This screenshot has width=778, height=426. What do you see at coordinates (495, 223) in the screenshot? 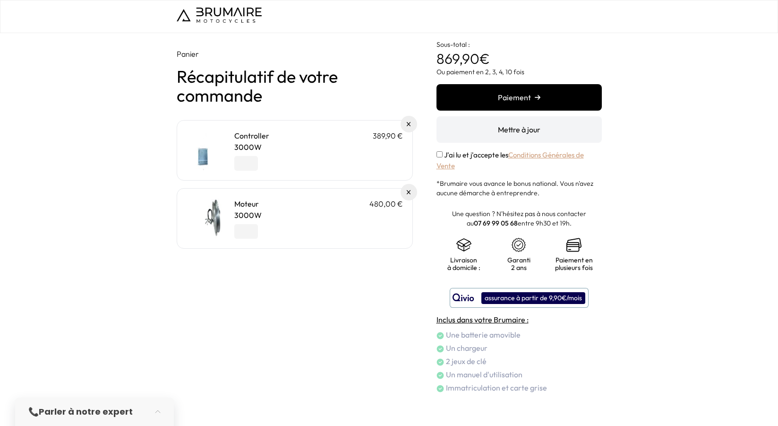
I see `a: 07 69 99 05 68` at bounding box center [495, 223].